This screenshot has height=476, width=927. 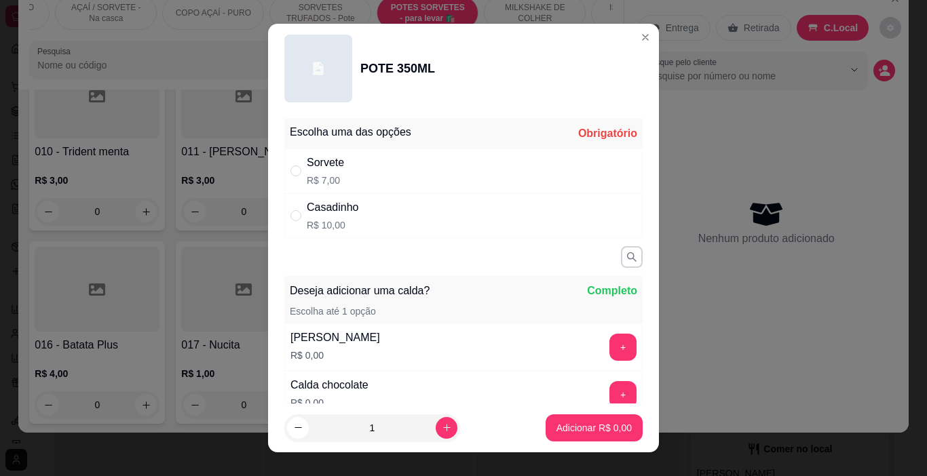 I want to click on button: decrease-product-quantity, so click(x=298, y=428).